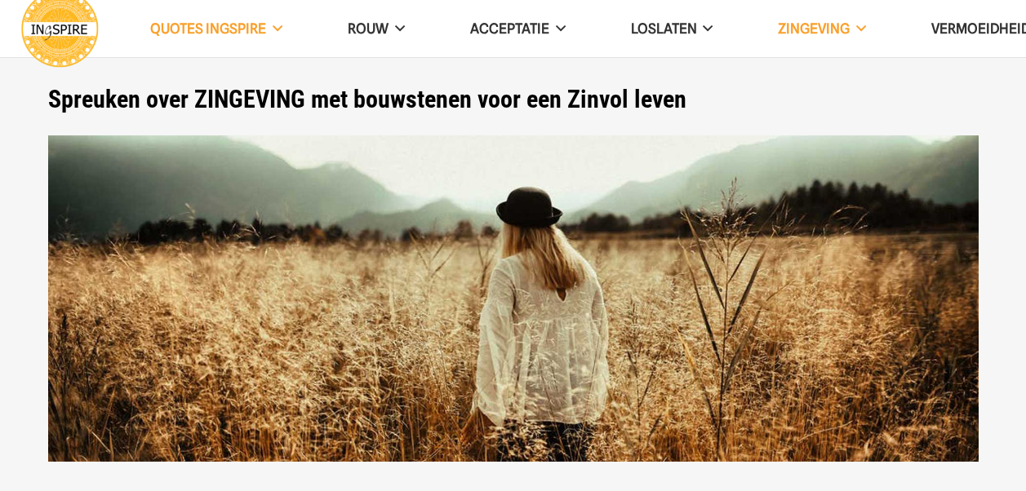  What do you see at coordinates (672, 29) in the screenshot?
I see `a: Loslaten` at bounding box center [672, 29].